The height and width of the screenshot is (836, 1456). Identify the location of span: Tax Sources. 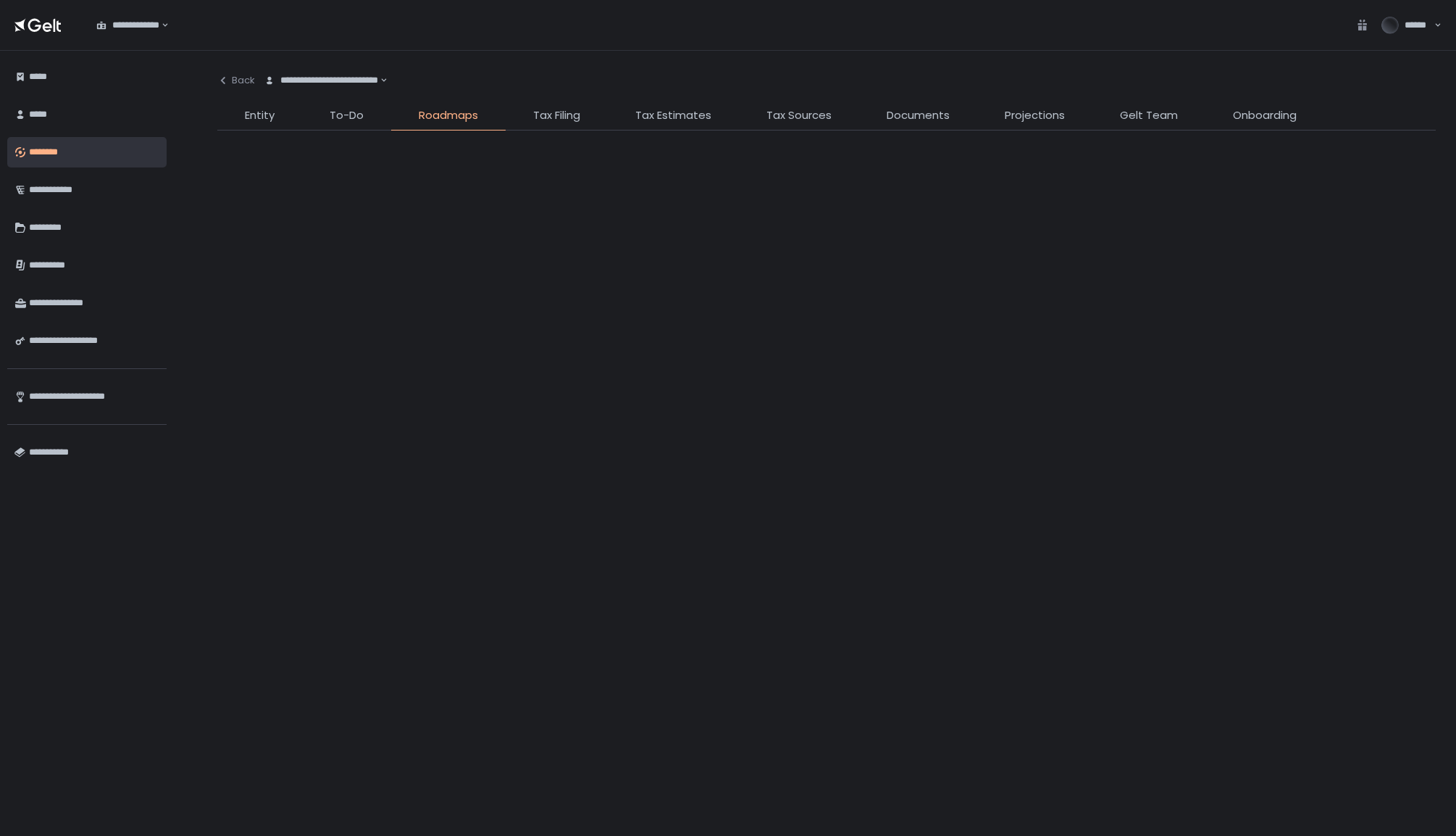
(799, 115).